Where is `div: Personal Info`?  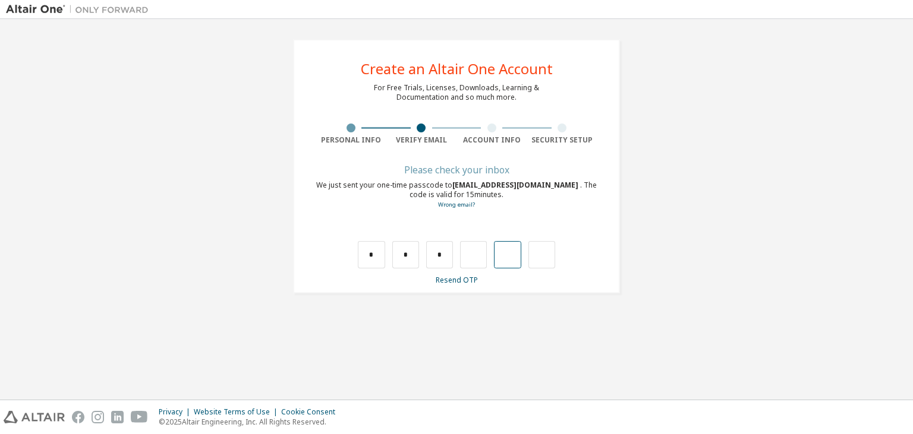
div: Personal Info is located at coordinates (351, 140).